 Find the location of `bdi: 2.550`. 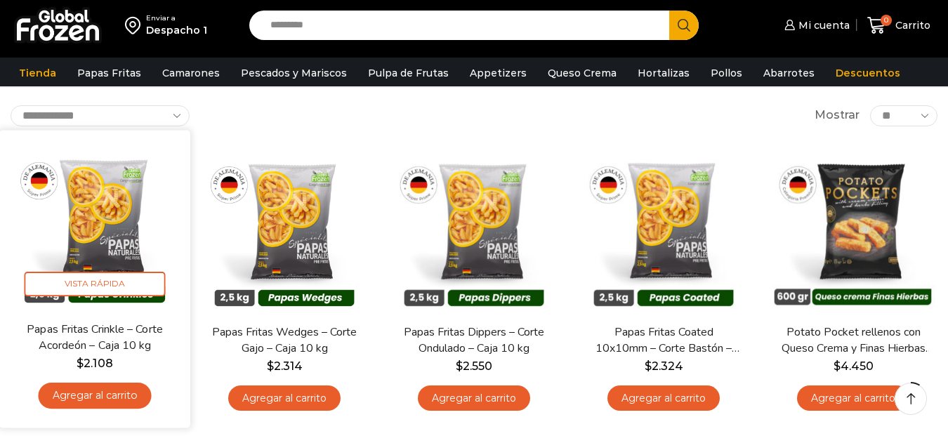

bdi: 2.550 is located at coordinates (474, 366).